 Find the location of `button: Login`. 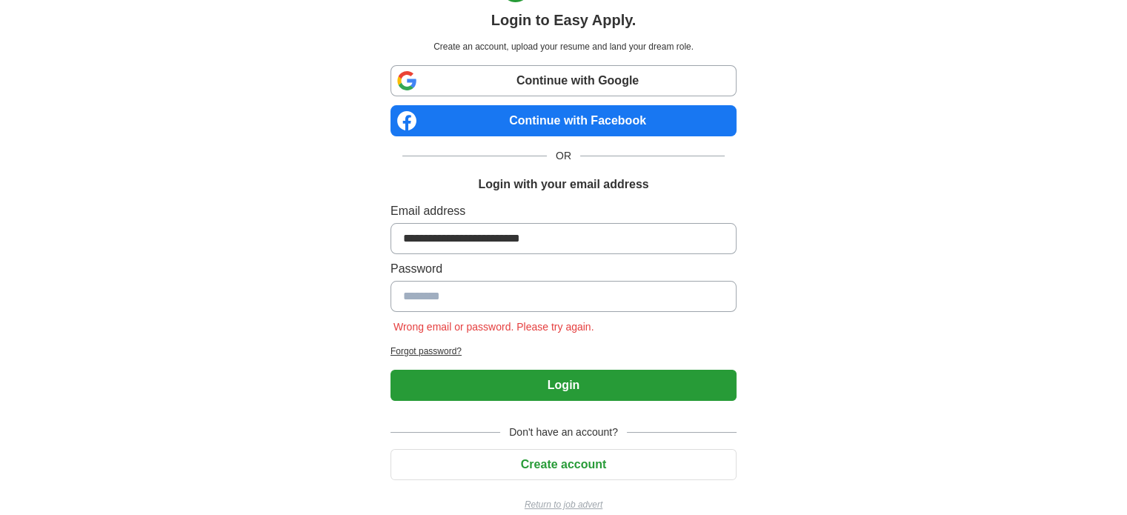

button: Login is located at coordinates (563, 385).